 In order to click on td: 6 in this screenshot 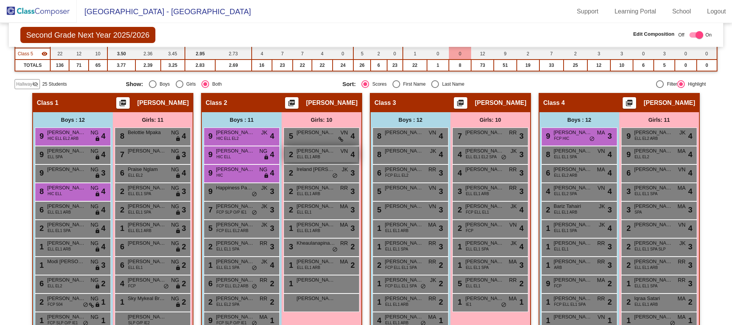, I will do `click(643, 65)`.